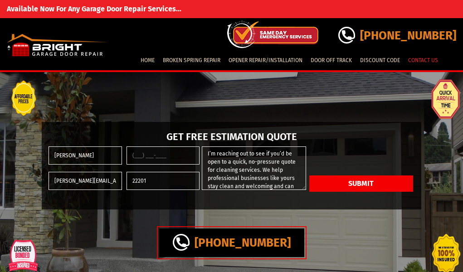 The image size is (463, 272). I want to click on input: Enter Email, so click(85, 181).